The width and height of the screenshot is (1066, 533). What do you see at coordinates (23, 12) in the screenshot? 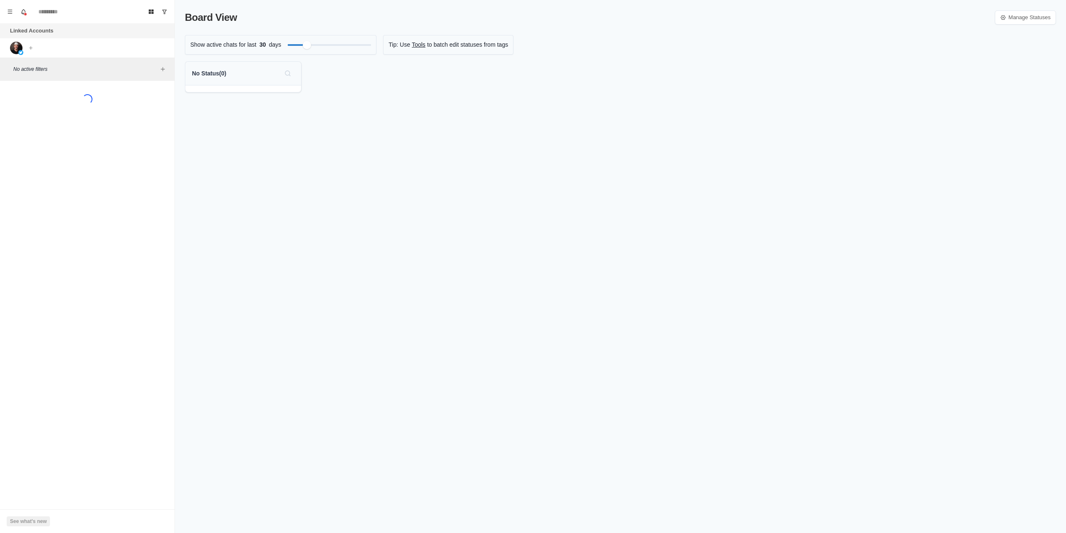
I see `button: Notifications` at bounding box center [23, 12].